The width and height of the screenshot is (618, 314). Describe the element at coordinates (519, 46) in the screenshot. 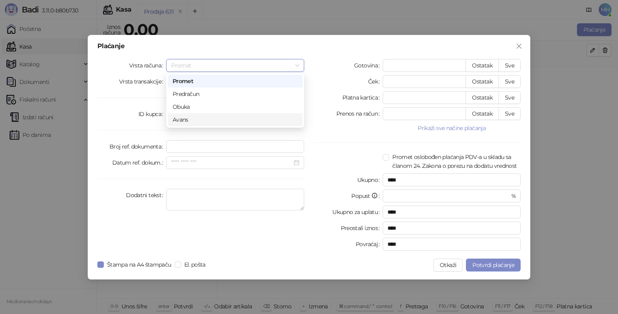

I see `button: Close` at that location.